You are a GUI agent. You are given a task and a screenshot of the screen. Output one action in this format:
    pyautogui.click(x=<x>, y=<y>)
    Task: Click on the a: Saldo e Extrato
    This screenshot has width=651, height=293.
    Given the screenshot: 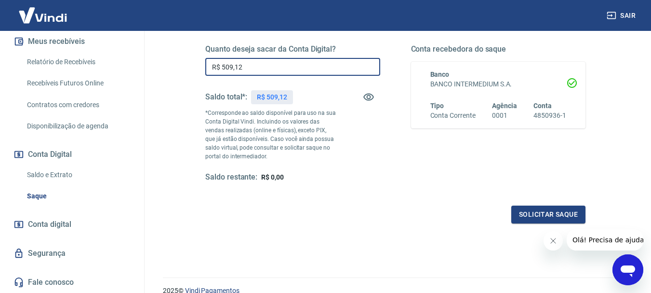 What is the action you would take?
    pyautogui.click(x=78, y=174)
    